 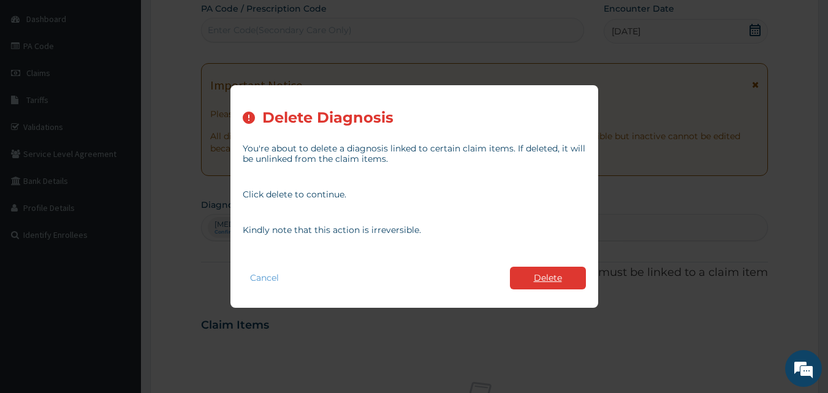 I want to click on div: Minimize live chat window, so click(x=216, y=21).